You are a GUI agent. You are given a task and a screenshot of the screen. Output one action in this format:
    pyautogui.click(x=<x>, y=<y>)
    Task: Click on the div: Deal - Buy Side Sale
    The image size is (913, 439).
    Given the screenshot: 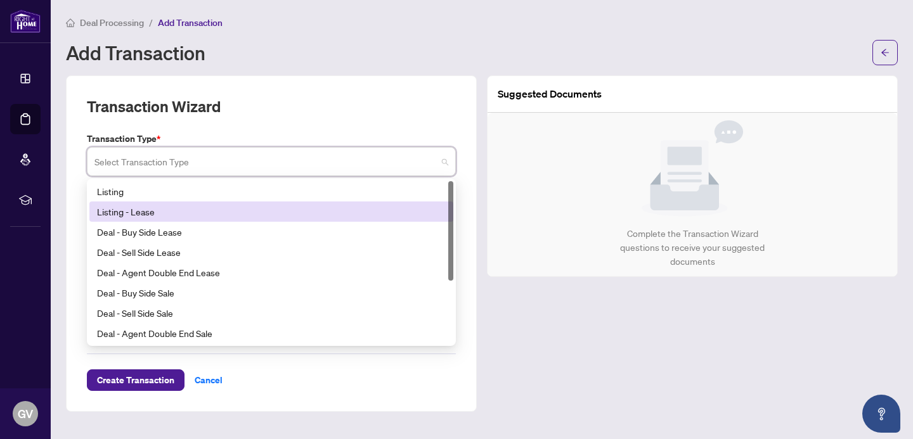 What is the action you would take?
    pyautogui.click(x=271, y=293)
    